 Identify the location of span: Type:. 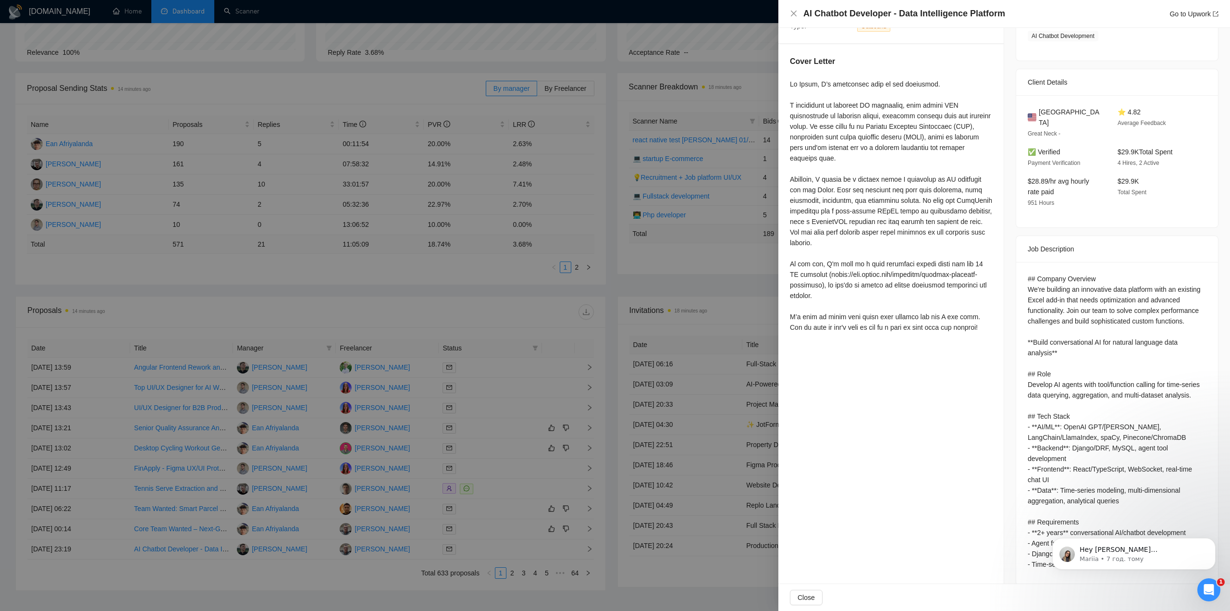
(798, 26).